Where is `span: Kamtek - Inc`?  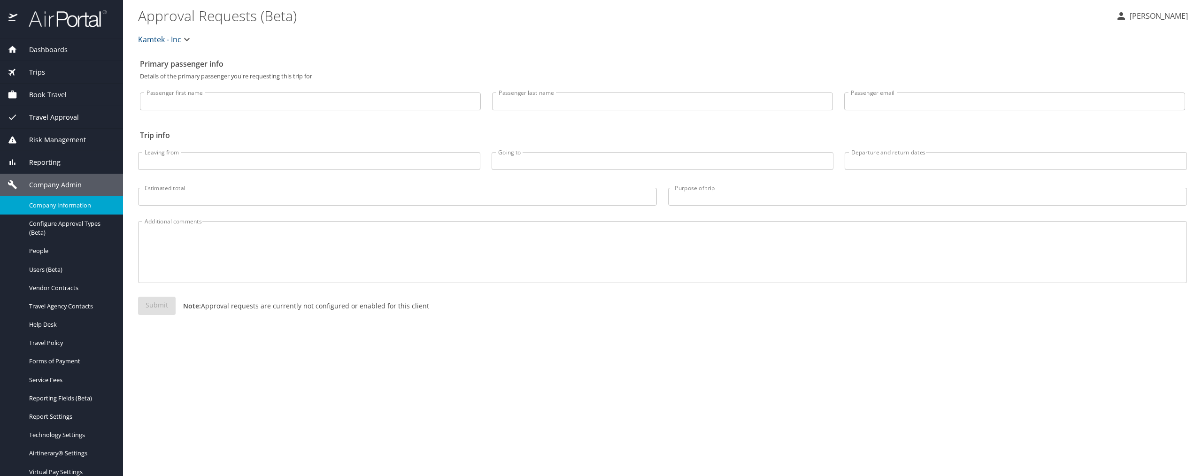 span: Kamtek - Inc is located at coordinates (160, 39).